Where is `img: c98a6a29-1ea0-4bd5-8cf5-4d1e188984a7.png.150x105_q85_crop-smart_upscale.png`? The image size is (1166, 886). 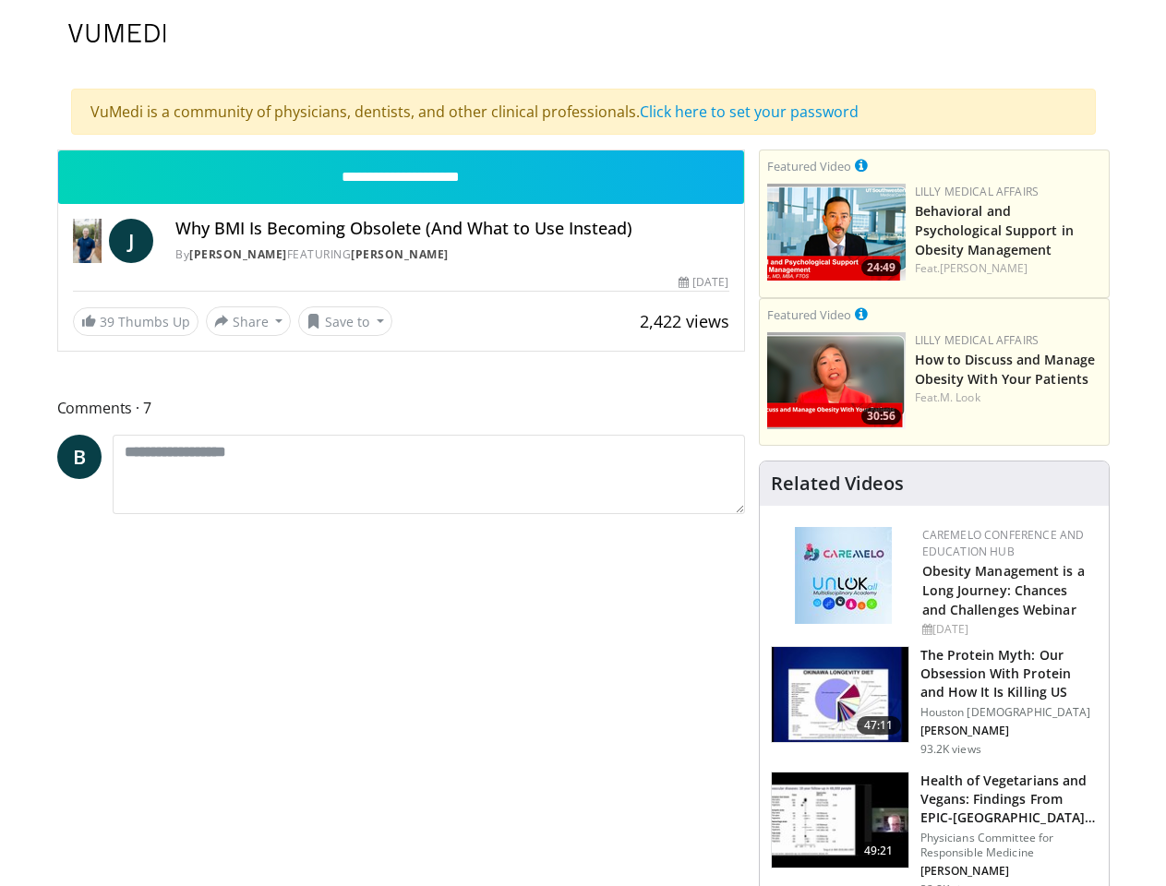 img: c98a6a29-1ea0-4bd5-8cf5-4d1e188984a7.png.150x105_q85_crop-smart_upscale.png is located at coordinates (836, 380).